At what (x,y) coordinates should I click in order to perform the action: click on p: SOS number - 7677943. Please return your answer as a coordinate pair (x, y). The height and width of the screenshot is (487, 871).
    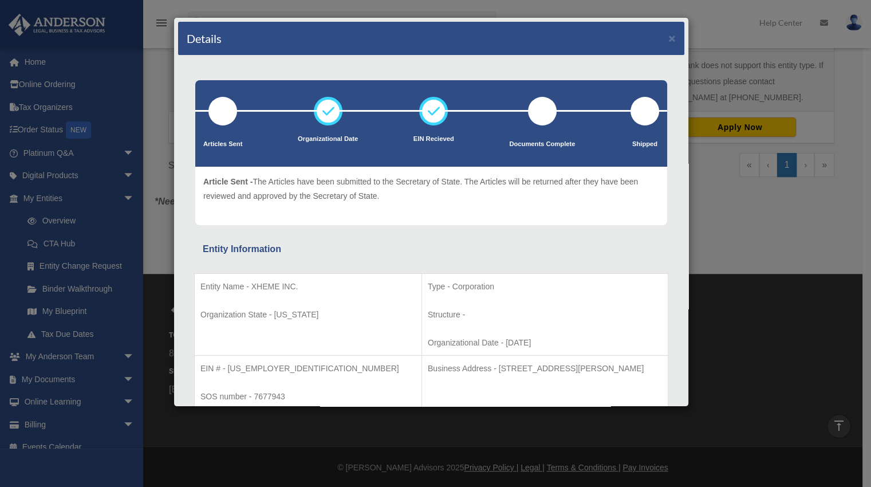
    Looking at the image, I should click on (308, 396).